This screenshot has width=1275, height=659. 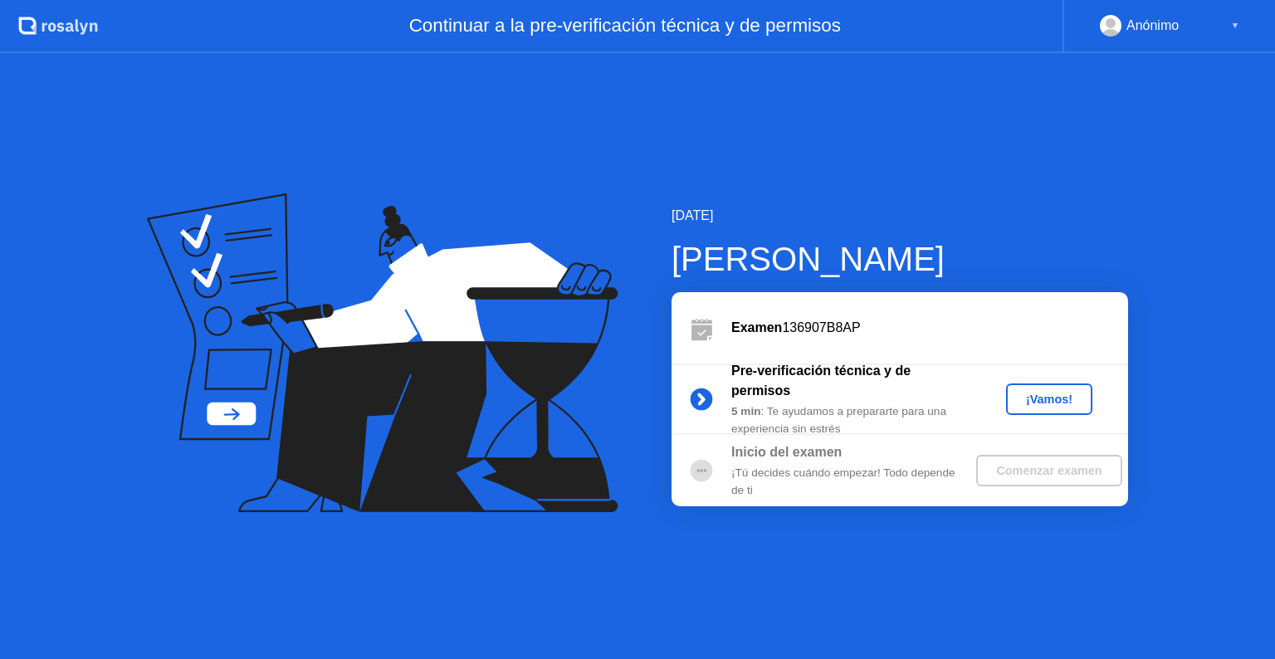 What do you see at coordinates (746, 411) in the screenshot?
I see `b: 5 min` at bounding box center [746, 411].